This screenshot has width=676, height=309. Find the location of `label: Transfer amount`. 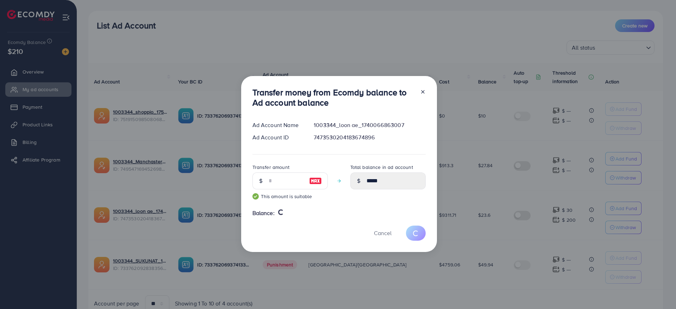

label: Transfer amount is located at coordinates (271, 167).